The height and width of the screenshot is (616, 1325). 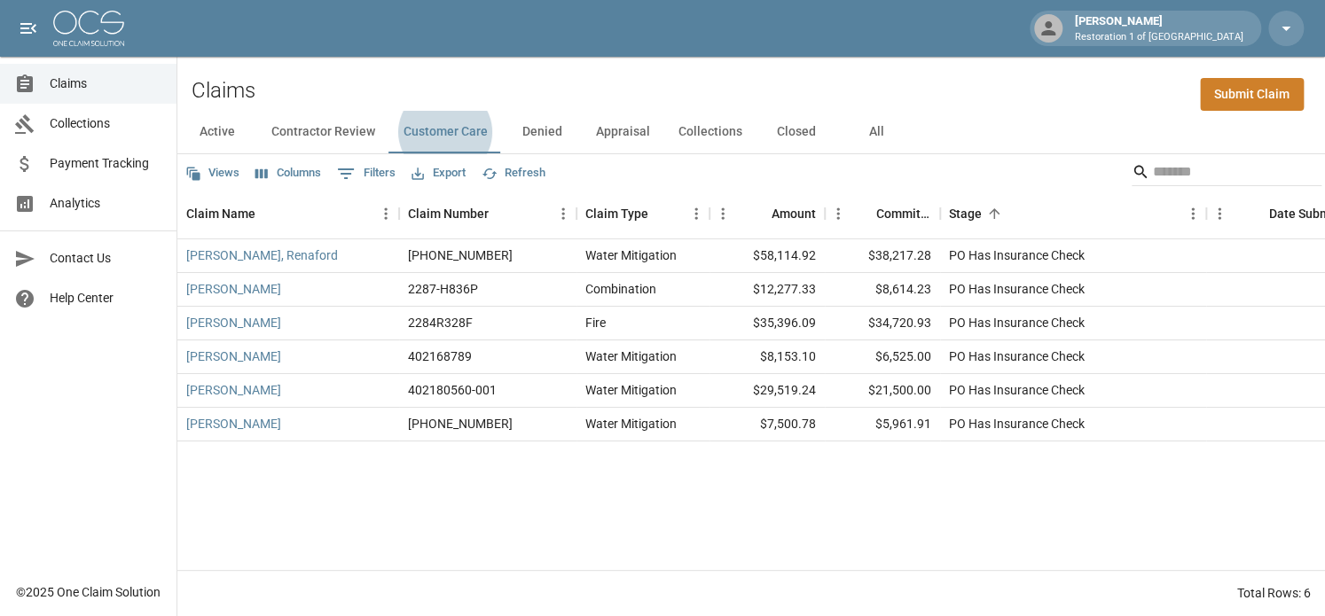 I want to click on button: Customer Care, so click(x=445, y=132).